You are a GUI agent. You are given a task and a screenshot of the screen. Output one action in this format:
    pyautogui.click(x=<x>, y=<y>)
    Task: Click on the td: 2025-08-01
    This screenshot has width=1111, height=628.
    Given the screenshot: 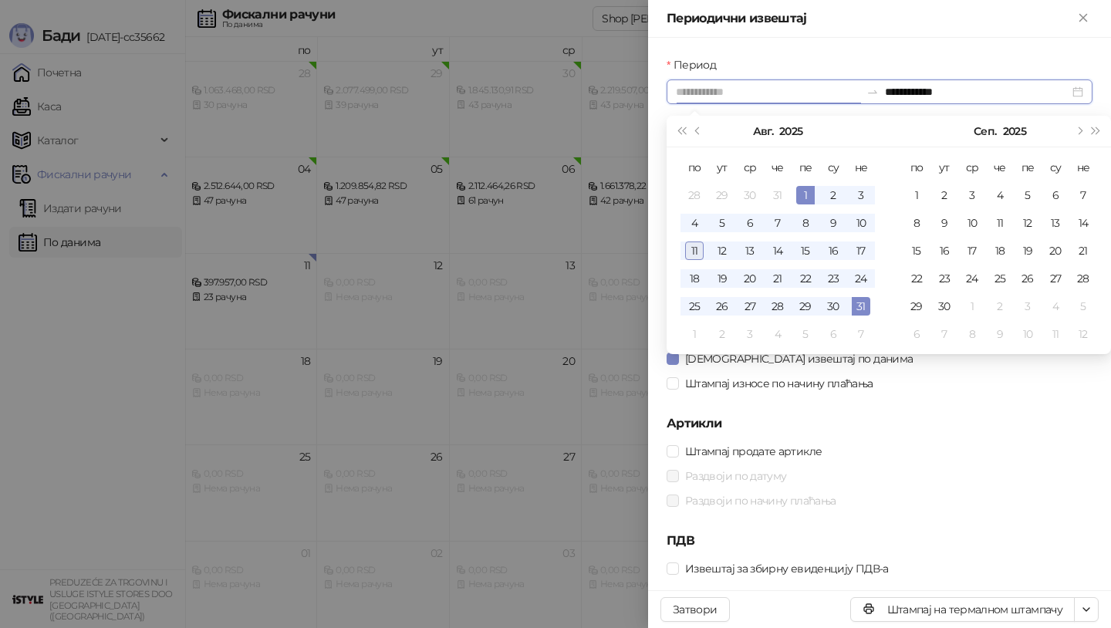 What is the action you would take?
    pyautogui.click(x=805, y=195)
    